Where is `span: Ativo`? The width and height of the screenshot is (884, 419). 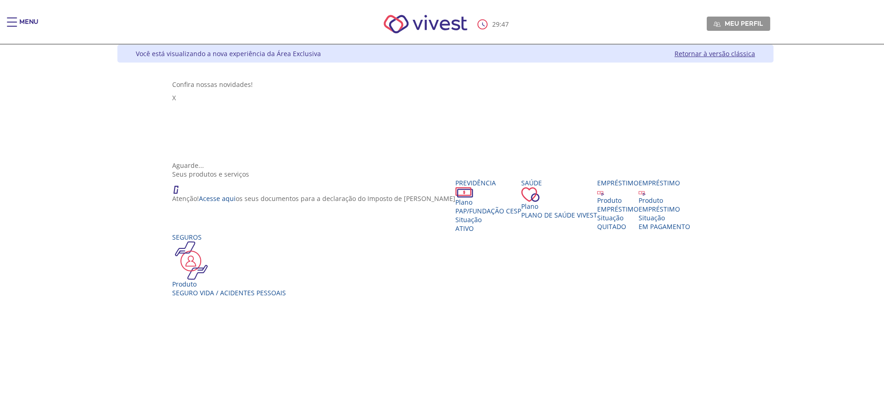 span: Ativo is located at coordinates (464, 228).